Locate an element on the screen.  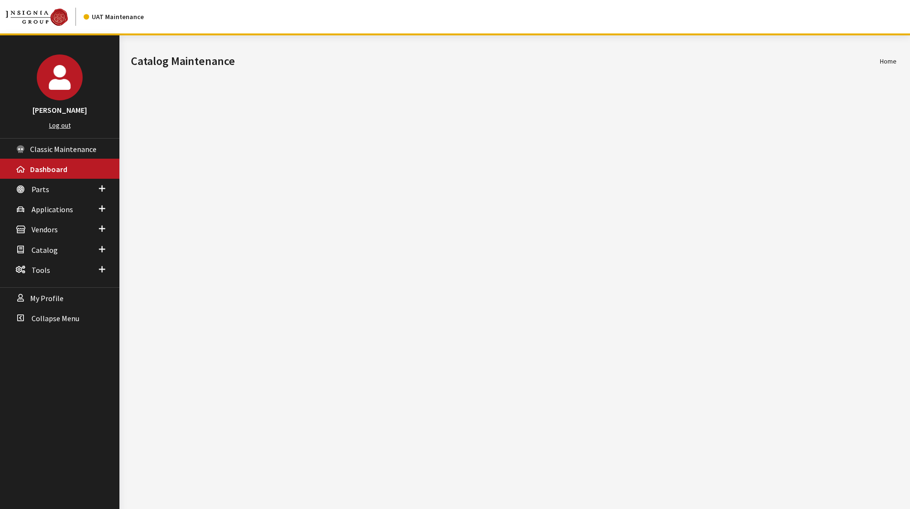
span: Catalog is located at coordinates (44, 250).